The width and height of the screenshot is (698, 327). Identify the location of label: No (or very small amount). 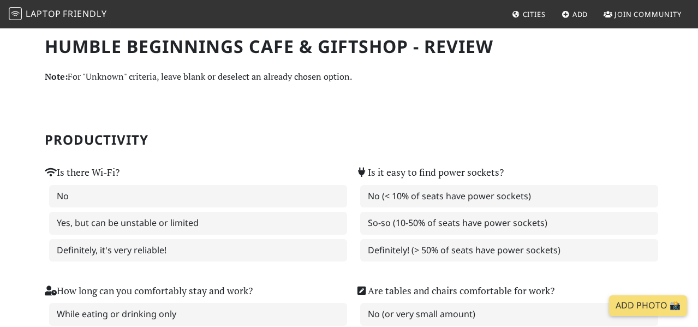
(509, 314).